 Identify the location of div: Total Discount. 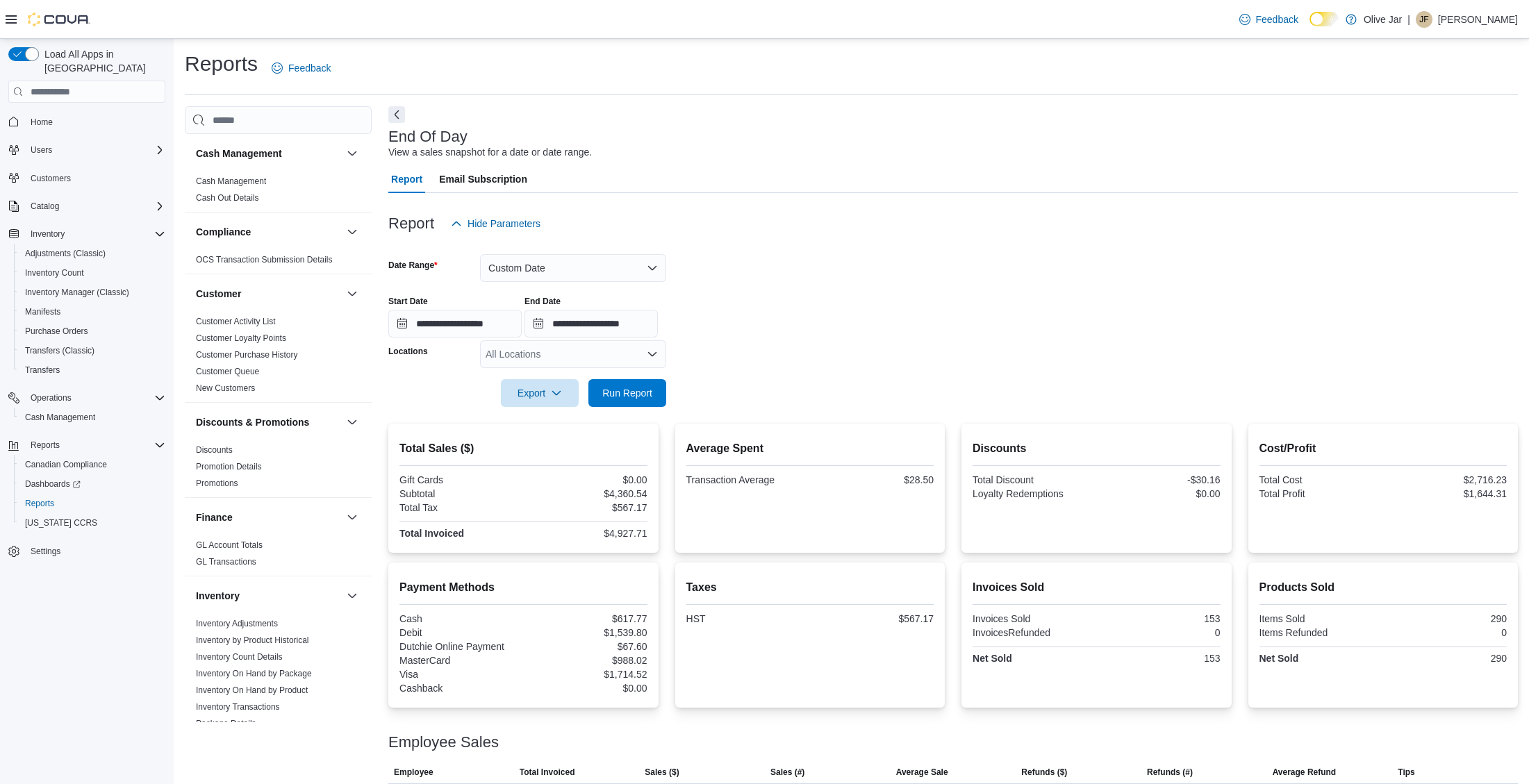
(1033, 480).